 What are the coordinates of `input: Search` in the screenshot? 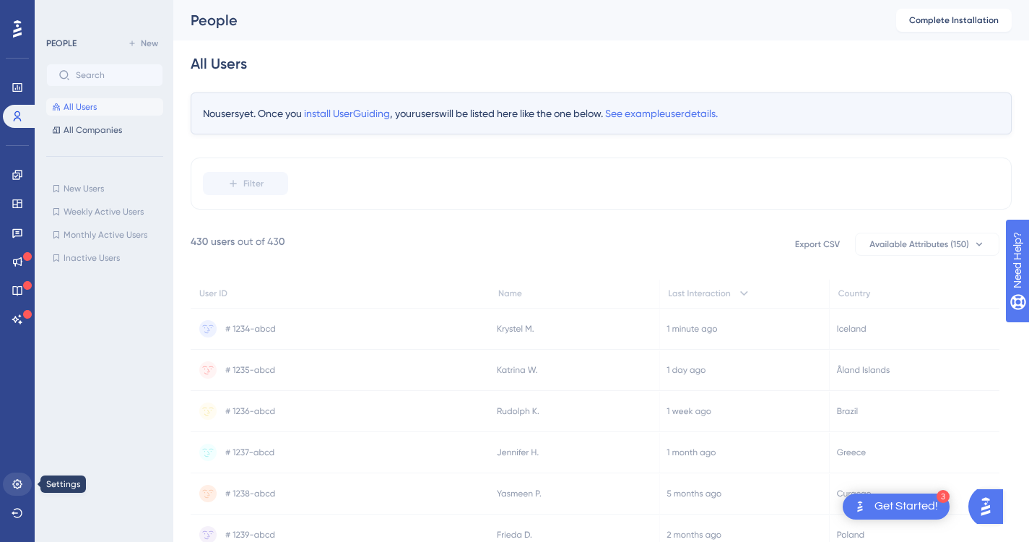 It's located at (113, 75).